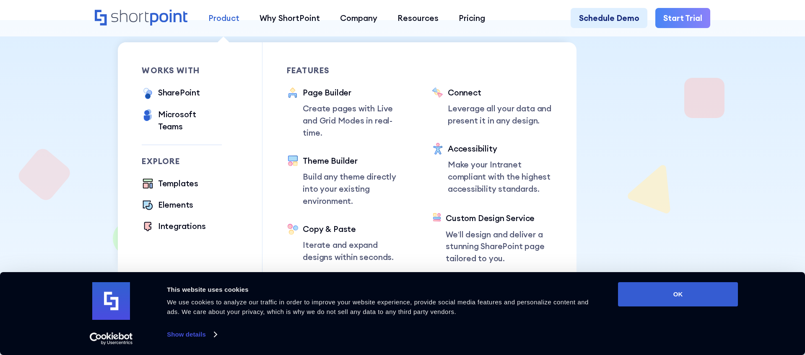  What do you see at coordinates (190, 121) in the screenshot?
I see `div: Microsoft Teams` at bounding box center [190, 121].